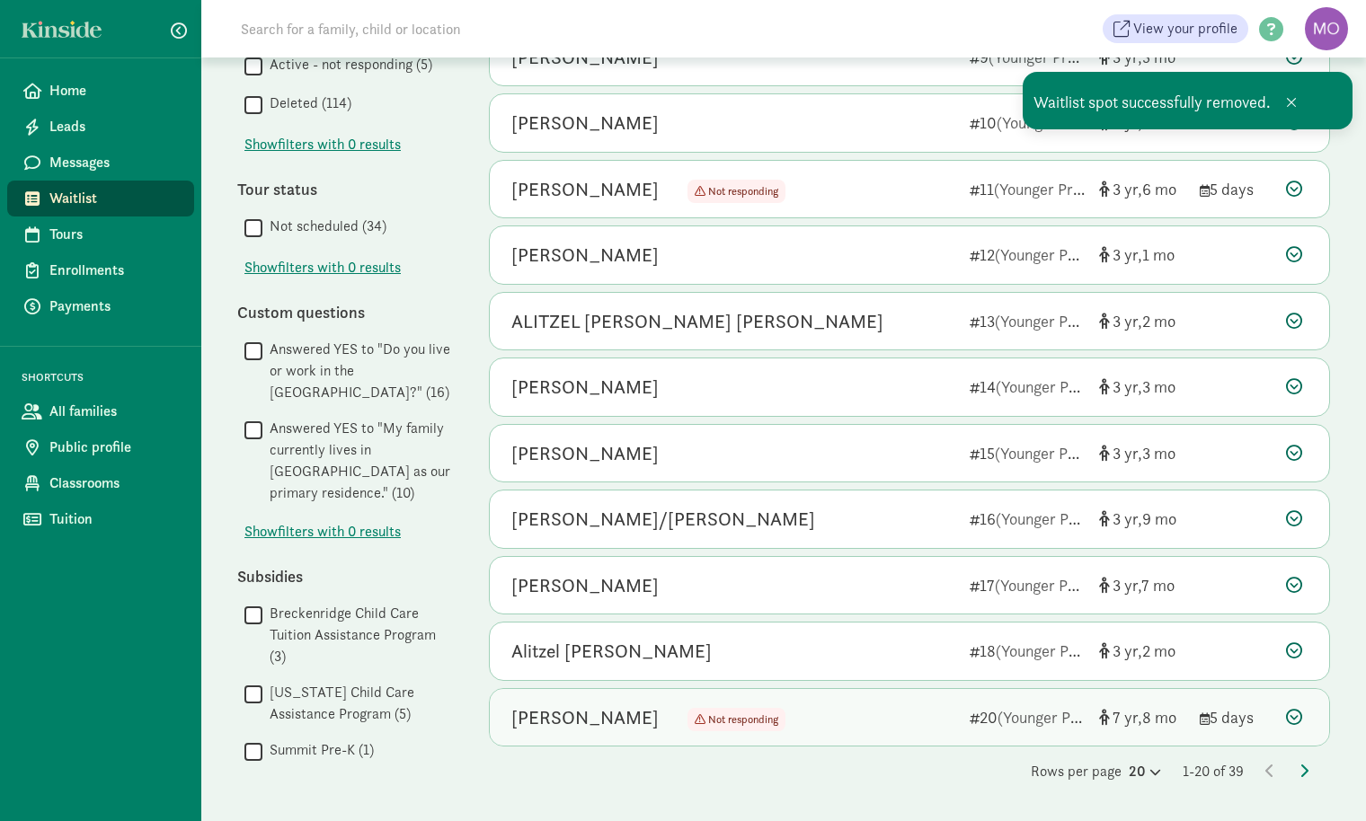  Describe the element at coordinates (585, 190) in the screenshot. I see `div: Josephine Gihorski` at that location.